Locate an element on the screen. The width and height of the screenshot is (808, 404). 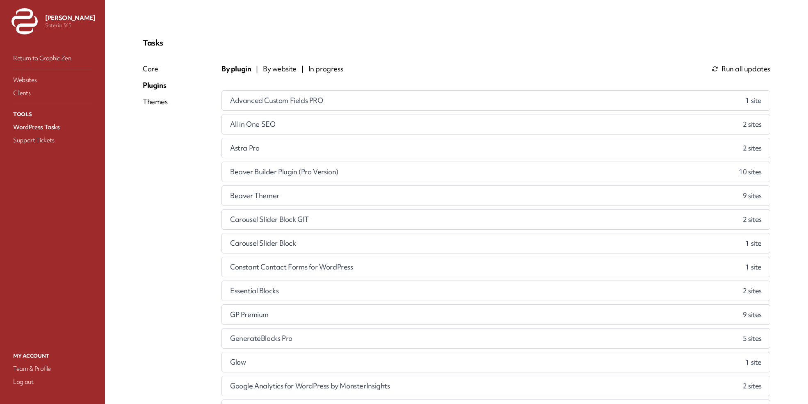
a: Team & Profile is located at coordinates (53, 369).